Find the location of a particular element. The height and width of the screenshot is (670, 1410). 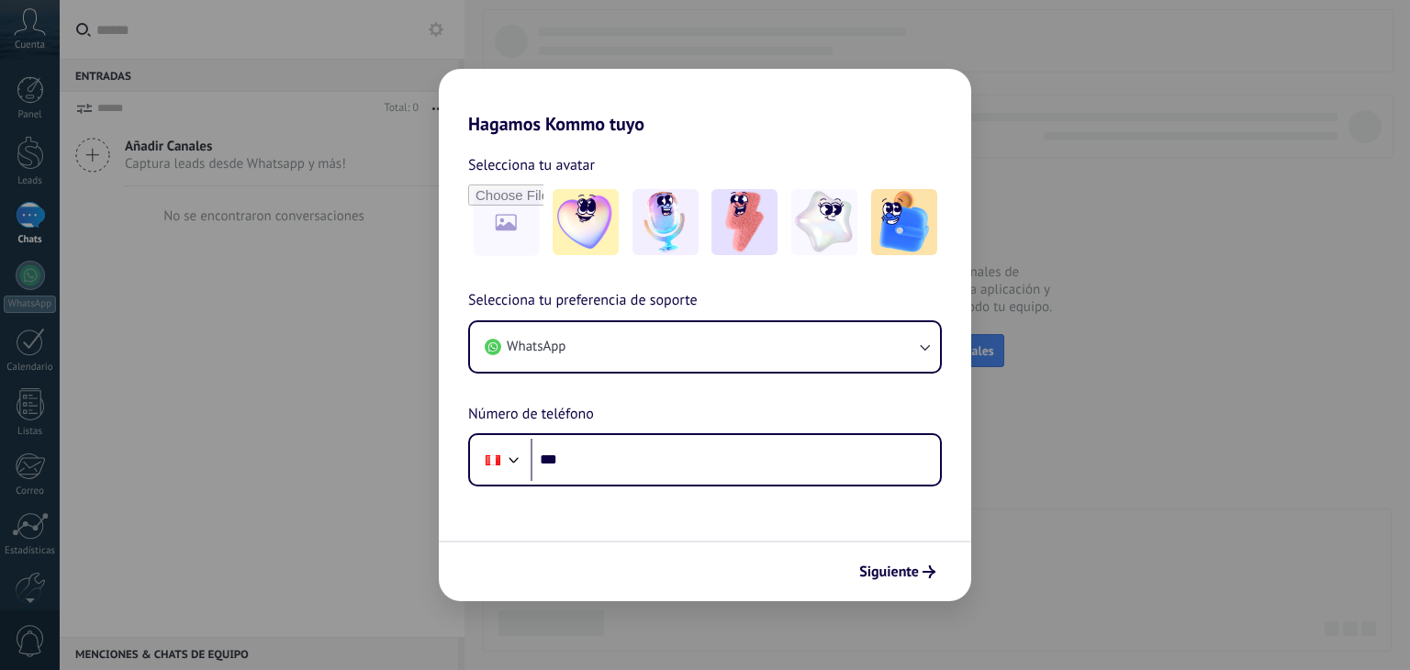

span: WhatsApp is located at coordinates (536, 347).